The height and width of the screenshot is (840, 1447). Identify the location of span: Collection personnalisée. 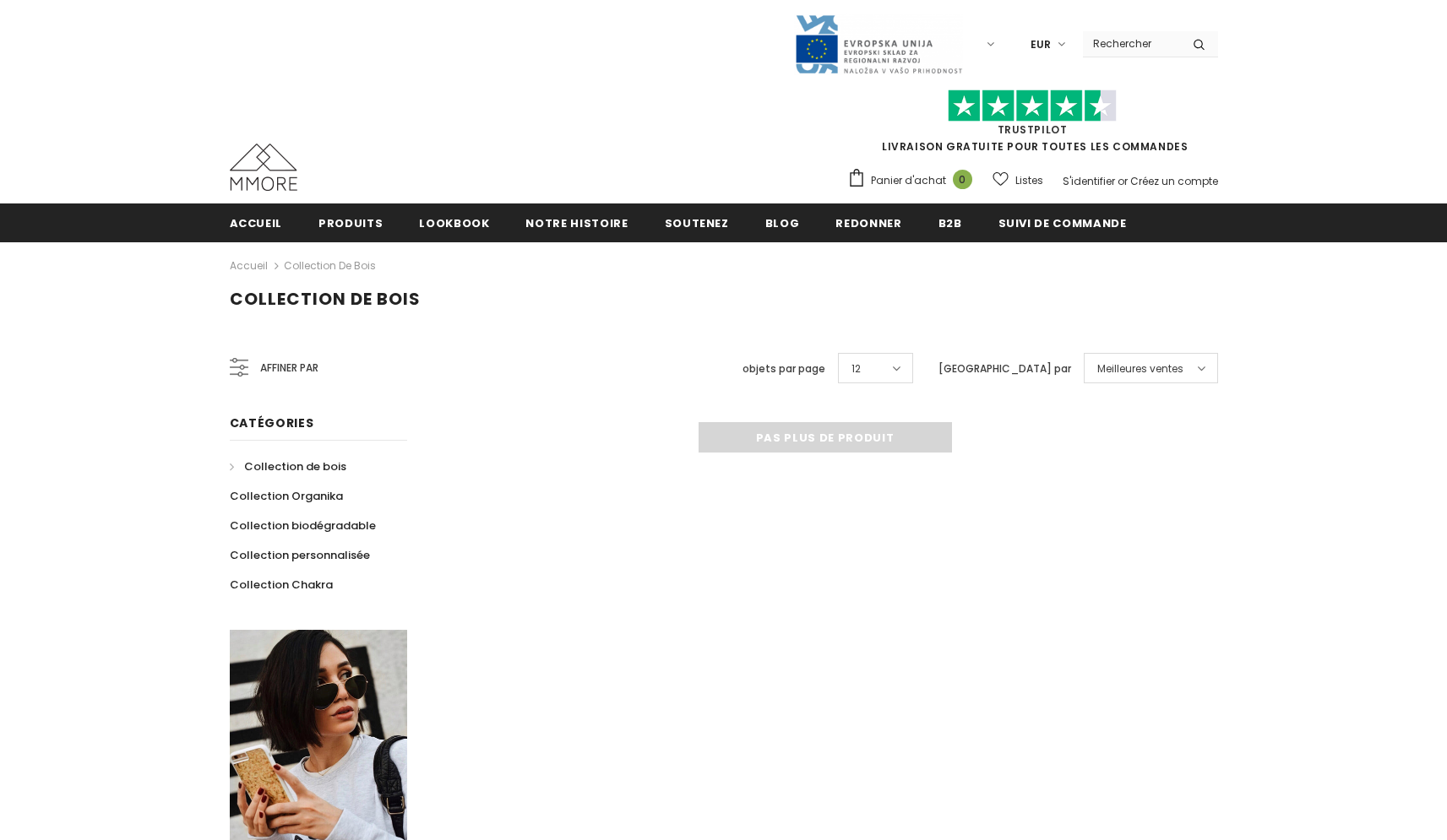
(299, 555).